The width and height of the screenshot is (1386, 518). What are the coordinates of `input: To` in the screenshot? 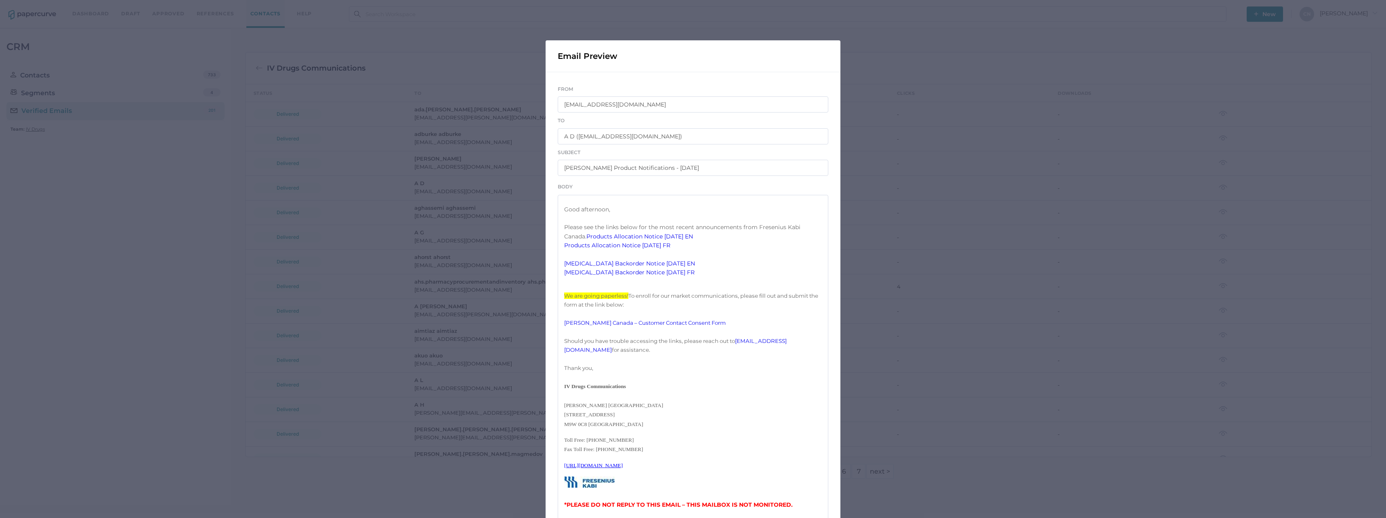 It's located at (693, 136).